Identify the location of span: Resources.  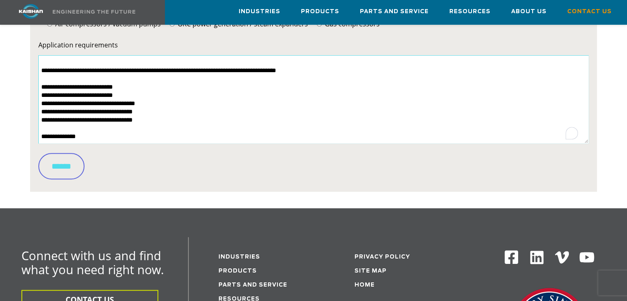
(470, 12).